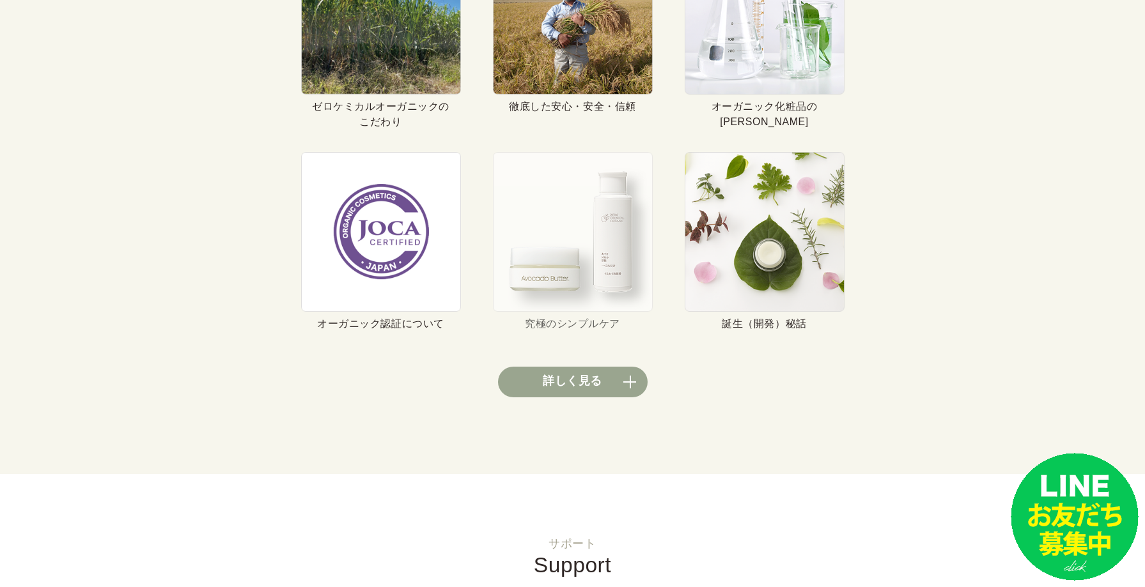 This screenshot has height=587, width=1145. What do you see at coordinates (381, 240) in the screenshot?
I see `a: オーガニック認証について` at bounding box center [381, 240].